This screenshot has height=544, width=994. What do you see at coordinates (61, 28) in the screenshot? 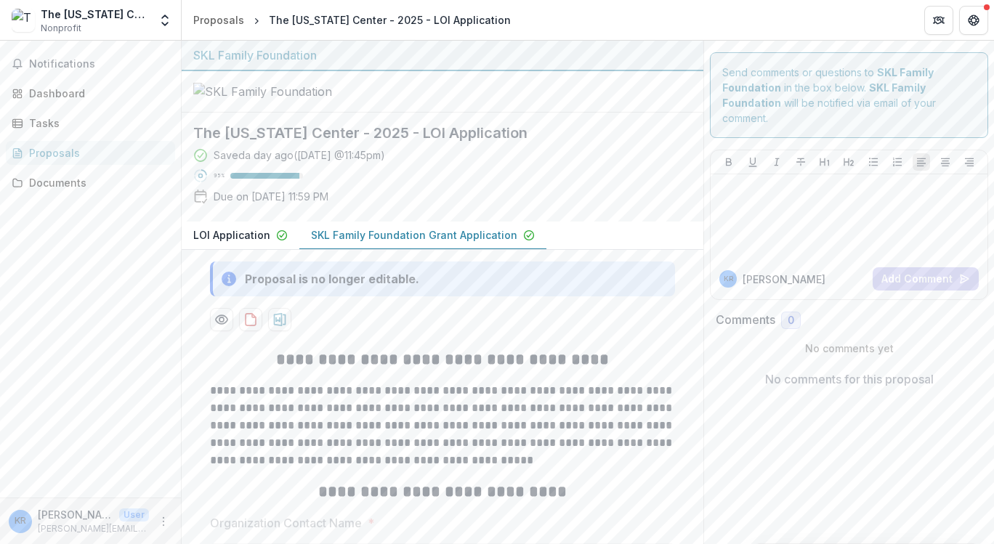
I see `span: Nonprofit` at bounding box center [61, 28].